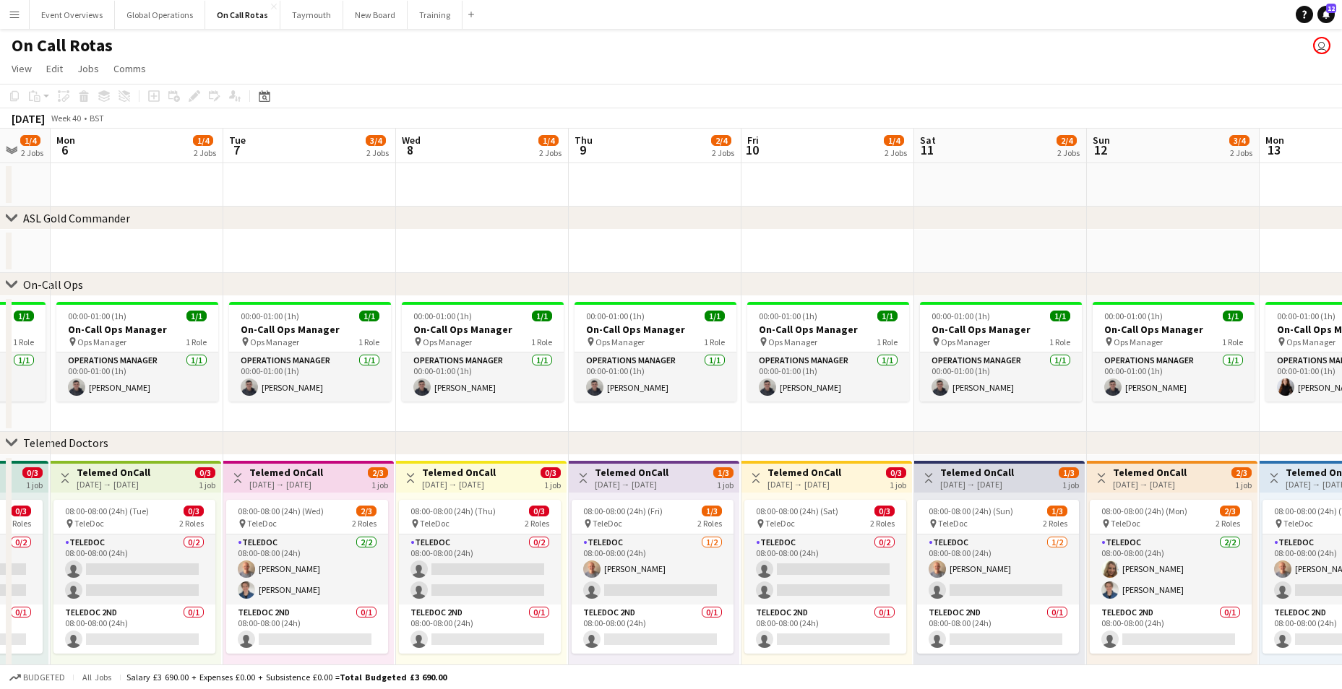 The width and height of the screenshot is (1342, 689). I want to click on span: Week 40, so click(66, 118).